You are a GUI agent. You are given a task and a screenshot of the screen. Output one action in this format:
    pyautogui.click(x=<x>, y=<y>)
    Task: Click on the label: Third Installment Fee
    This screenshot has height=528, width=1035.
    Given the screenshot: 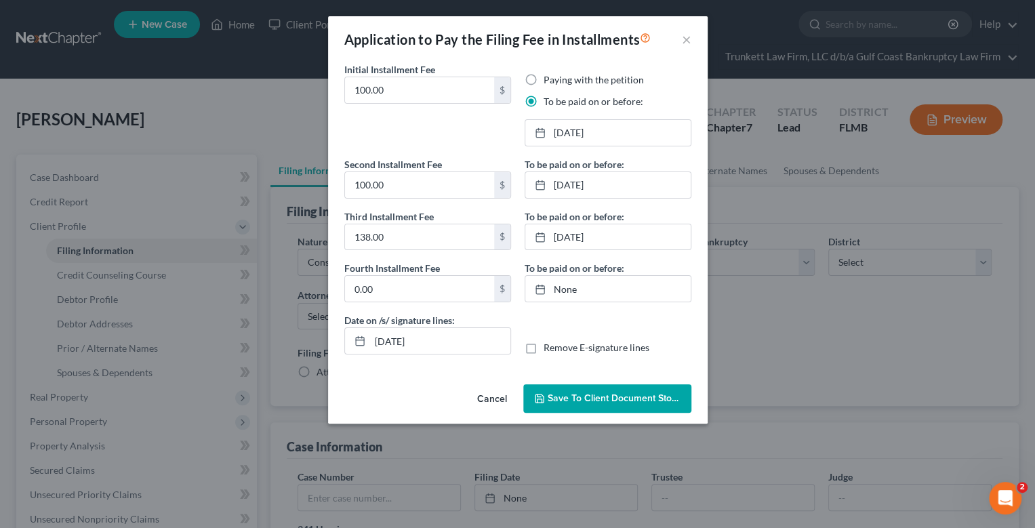 What is the action you would take?
    pyautogui.click(x=389, y=216)
    